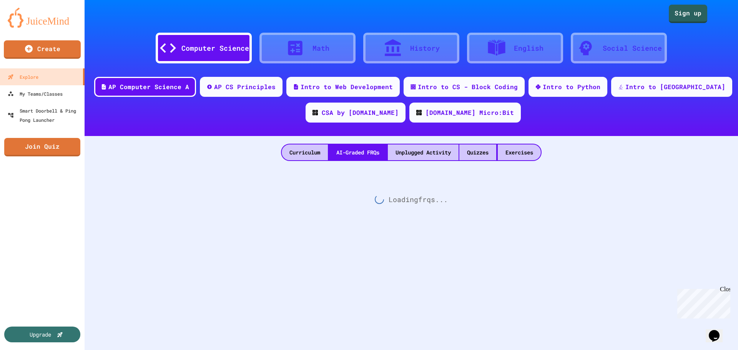  Describe the element at coordinates (42, 50) in the screenshot. I see `a: Create` at that location.